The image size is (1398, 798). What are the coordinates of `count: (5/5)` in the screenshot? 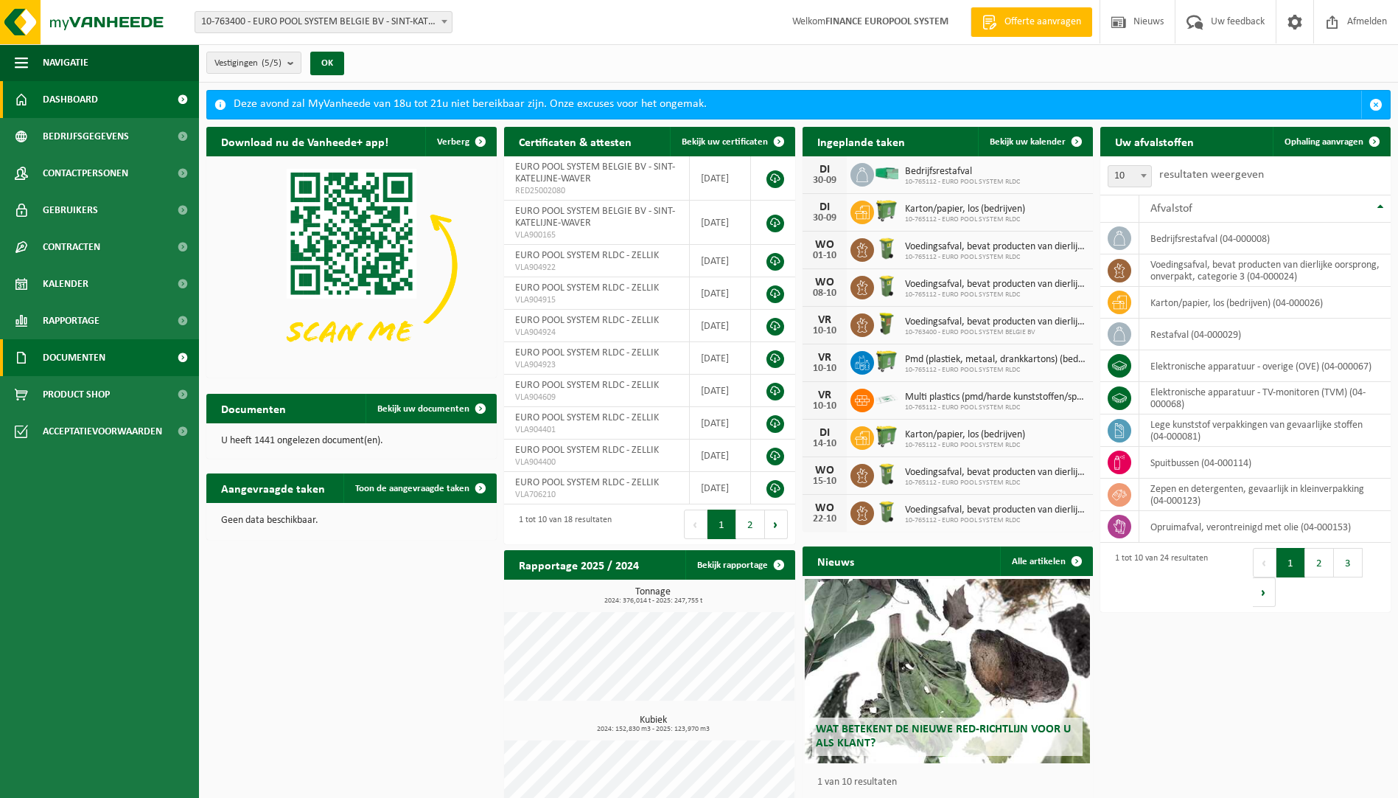 It's located at (271, 63).